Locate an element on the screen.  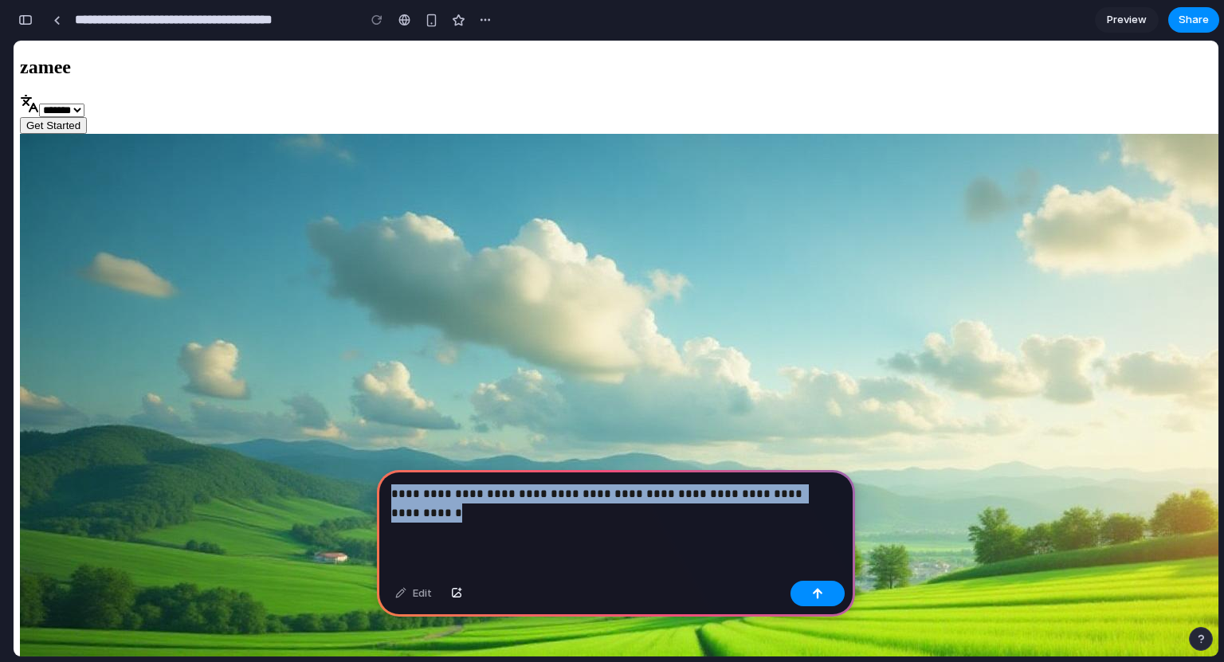
a: Preview is located at coordinates (1126, 20).